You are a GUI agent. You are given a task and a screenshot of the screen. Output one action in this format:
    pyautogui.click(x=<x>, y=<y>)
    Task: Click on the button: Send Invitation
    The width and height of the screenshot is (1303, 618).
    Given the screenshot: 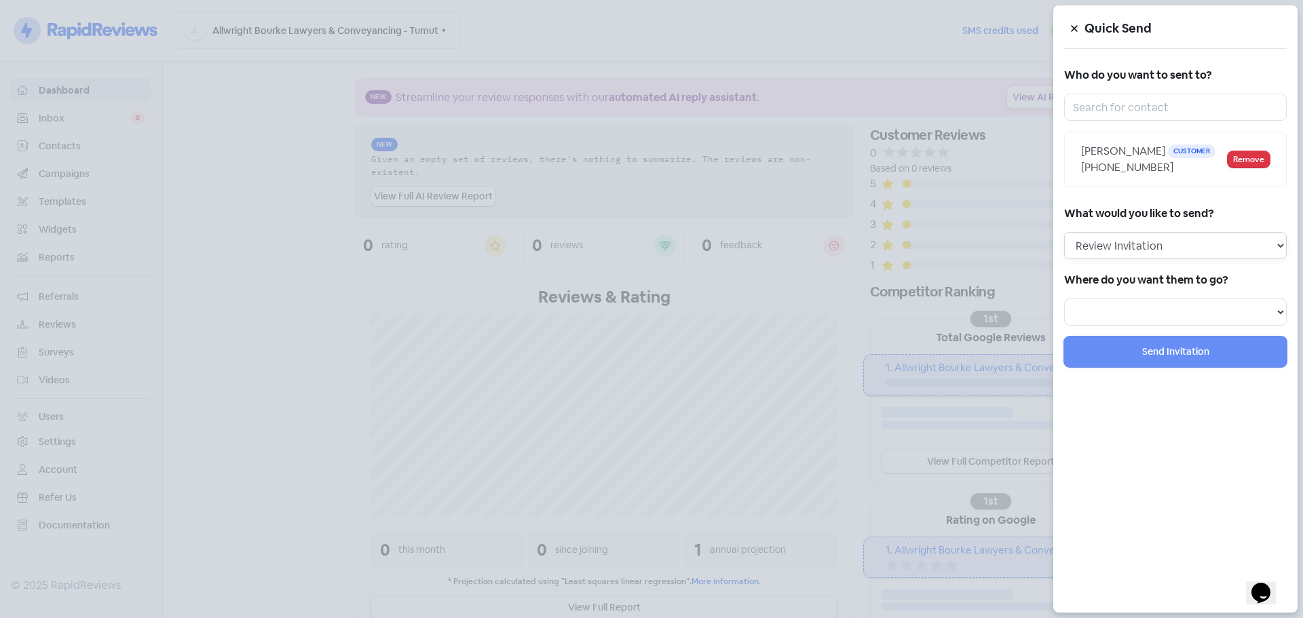 What is the action you would take?
    pyautogui.click(x=1176, y=352)
    